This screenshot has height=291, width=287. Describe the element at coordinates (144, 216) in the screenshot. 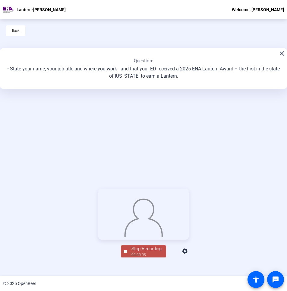

I see `img: overlay` at that location.